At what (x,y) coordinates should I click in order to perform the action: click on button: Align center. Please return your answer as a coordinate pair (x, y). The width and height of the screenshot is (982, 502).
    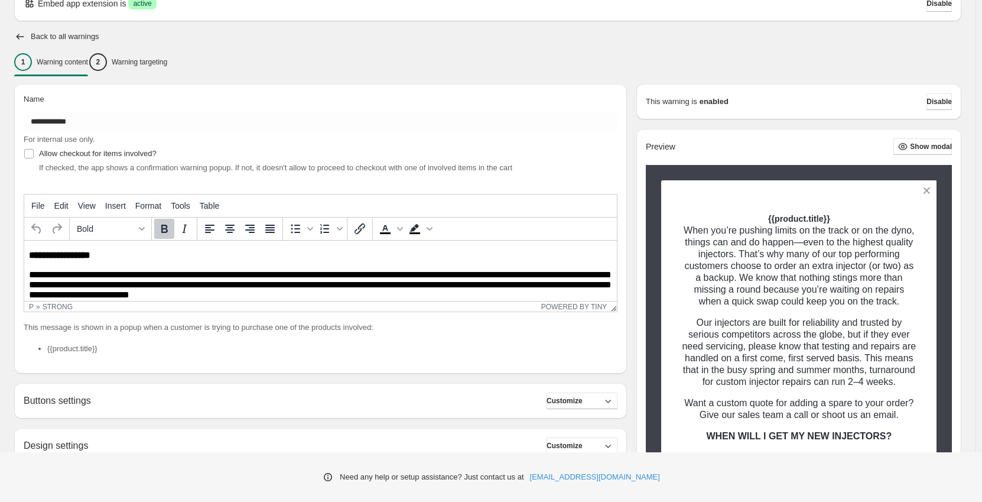
    Looking at the image, I should click on (230, 229).